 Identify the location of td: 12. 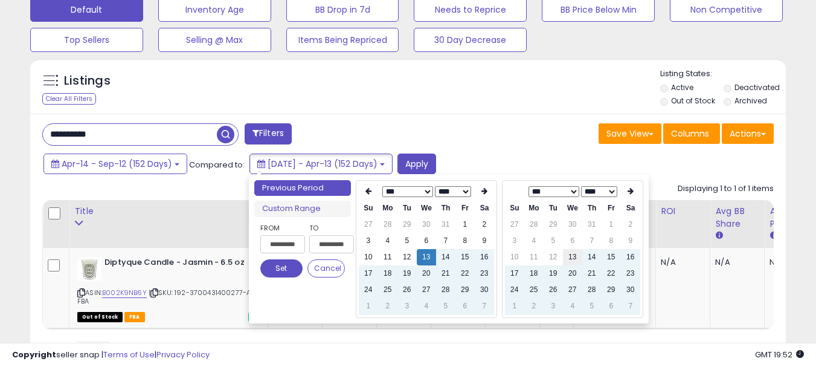
(554, 257).